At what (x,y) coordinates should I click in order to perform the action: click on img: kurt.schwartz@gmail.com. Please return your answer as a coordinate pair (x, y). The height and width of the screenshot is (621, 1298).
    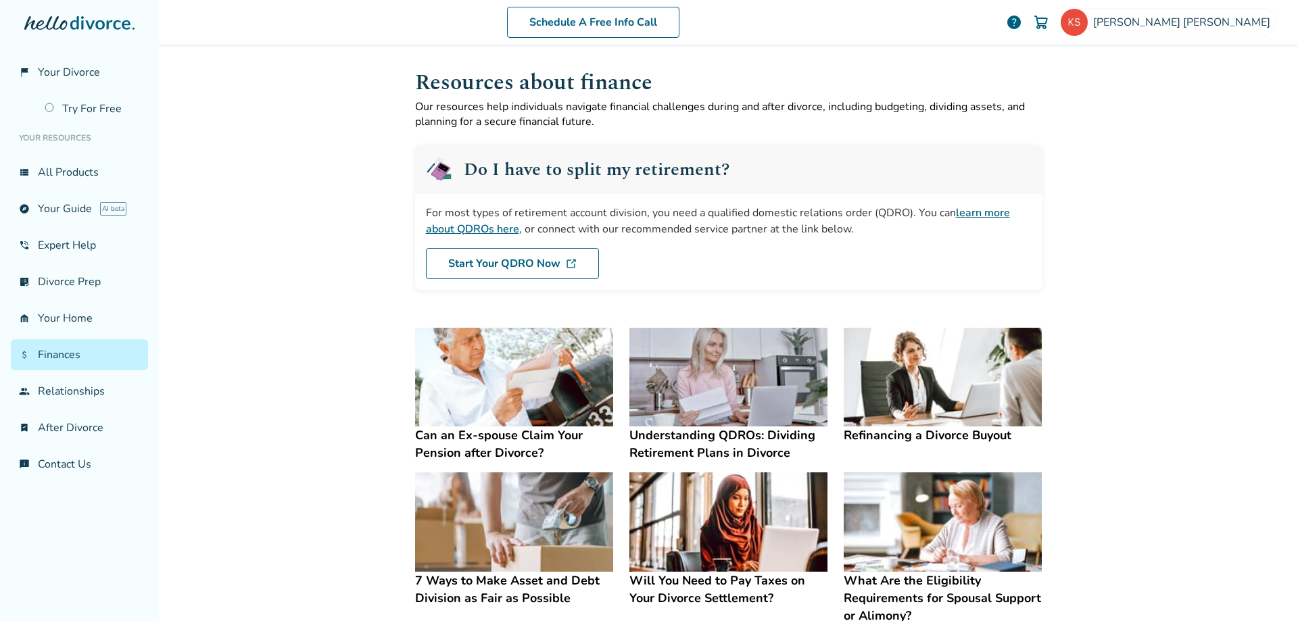
    Looking at the image, I should click on (1074, 22).